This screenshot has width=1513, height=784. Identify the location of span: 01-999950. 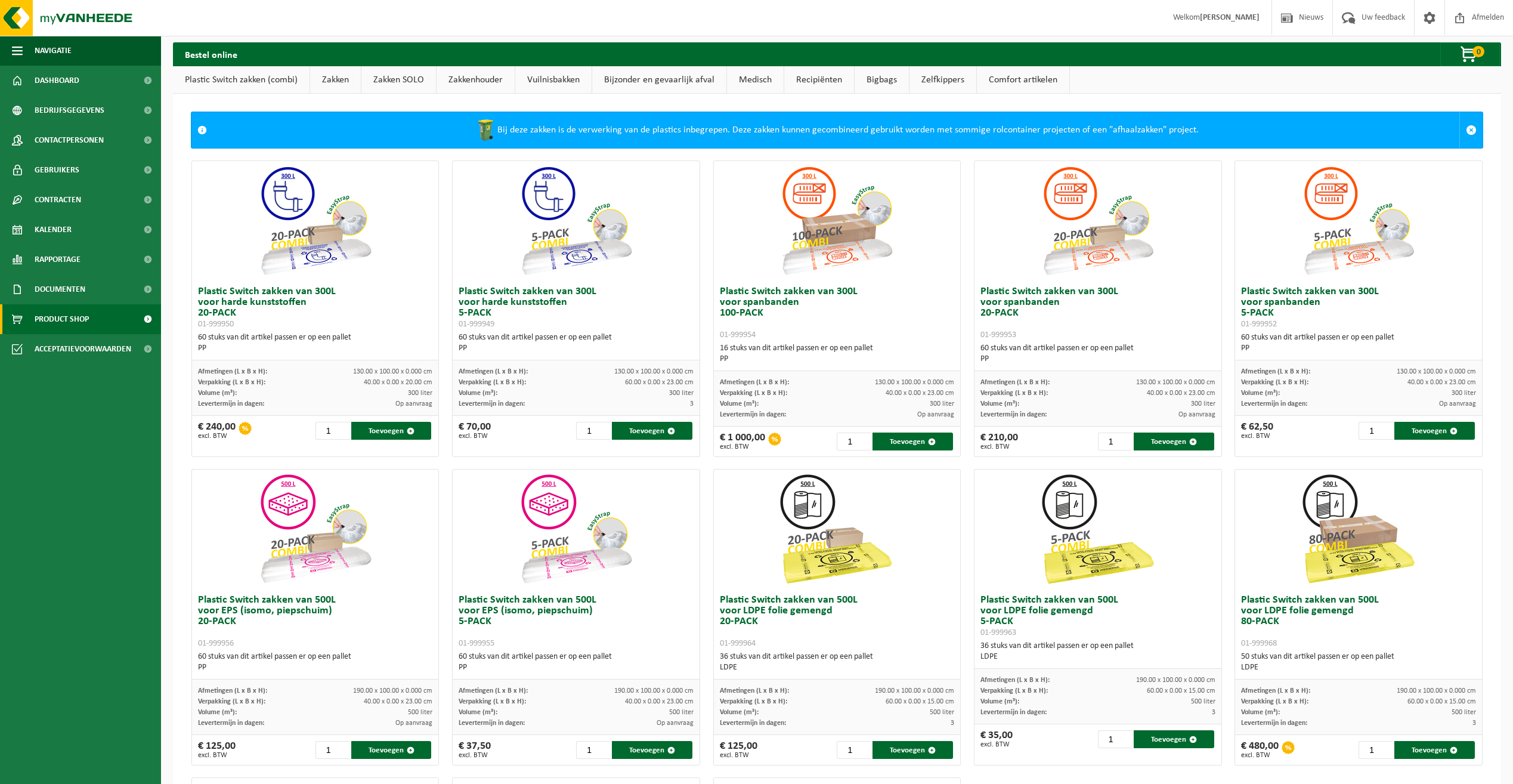
(216, 324).